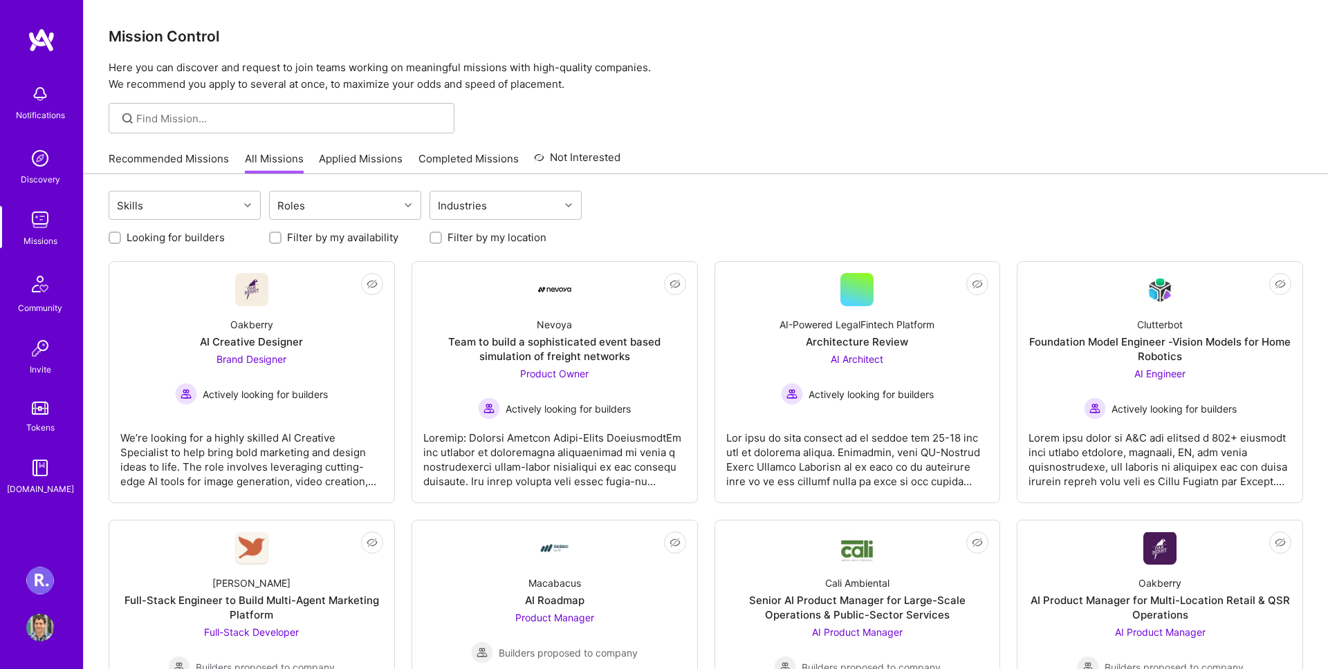 The height and width of the screenshot is (669, 1328). I want to click on p: Here you can discover and request to join teams working on meaningful missions with high-quality ..., so click(705, 76).